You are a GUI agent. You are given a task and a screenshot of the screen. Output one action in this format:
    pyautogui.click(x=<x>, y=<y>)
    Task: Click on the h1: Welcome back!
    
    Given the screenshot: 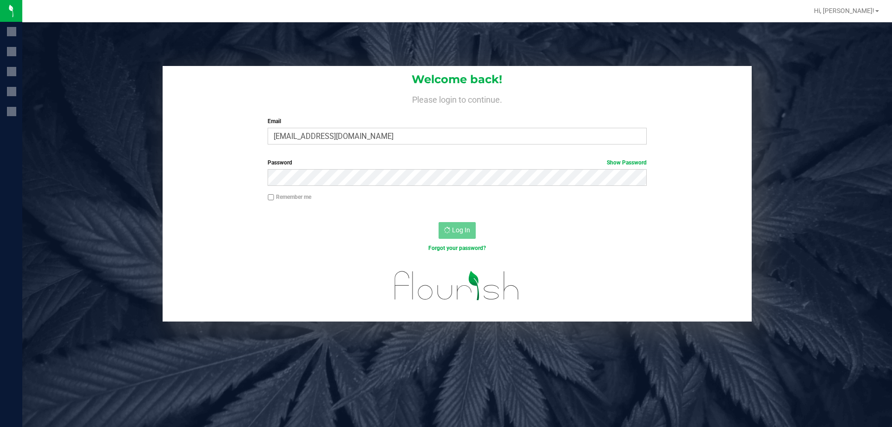 What is the action you would take?
    pyautogui.click(x=457, y=79)
    